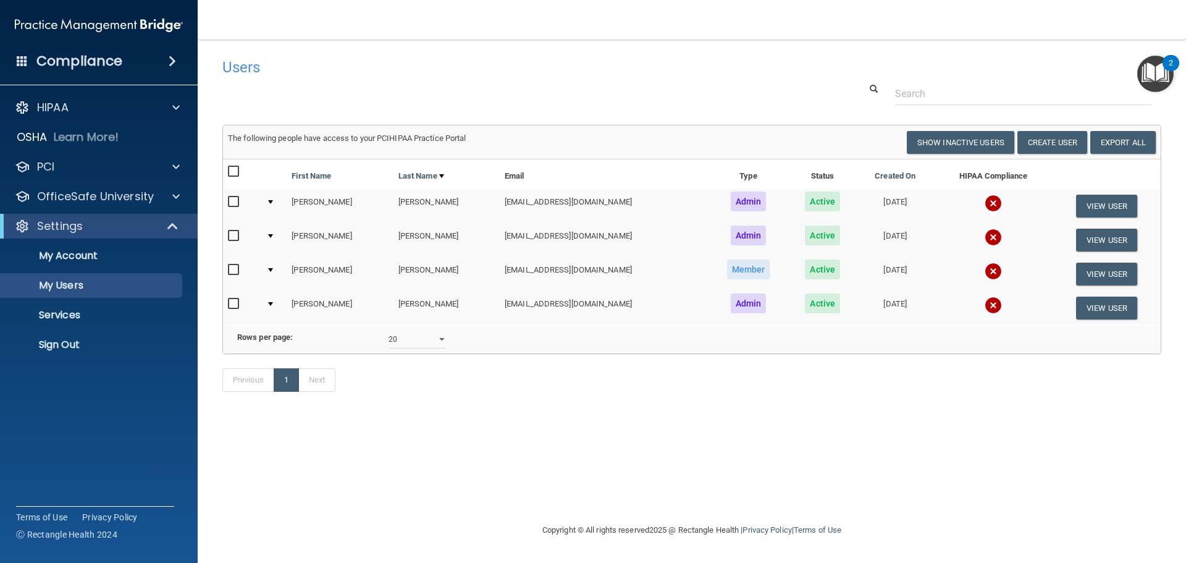 This screenshot has height=563, width=1186. Describe the element at coordinates (79, 61) in the screenshot. I see `h4: Compliance` at that location.